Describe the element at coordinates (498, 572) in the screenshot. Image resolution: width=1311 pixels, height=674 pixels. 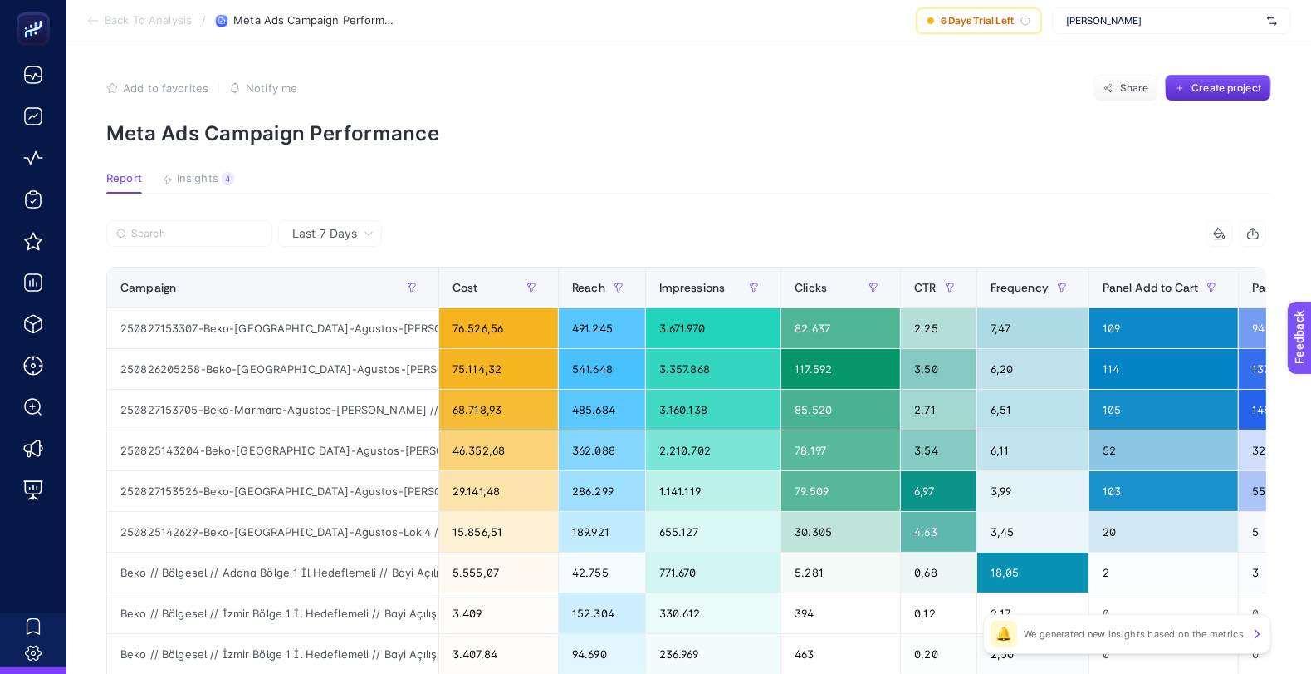
I see `div: 5.555,07` at that location.